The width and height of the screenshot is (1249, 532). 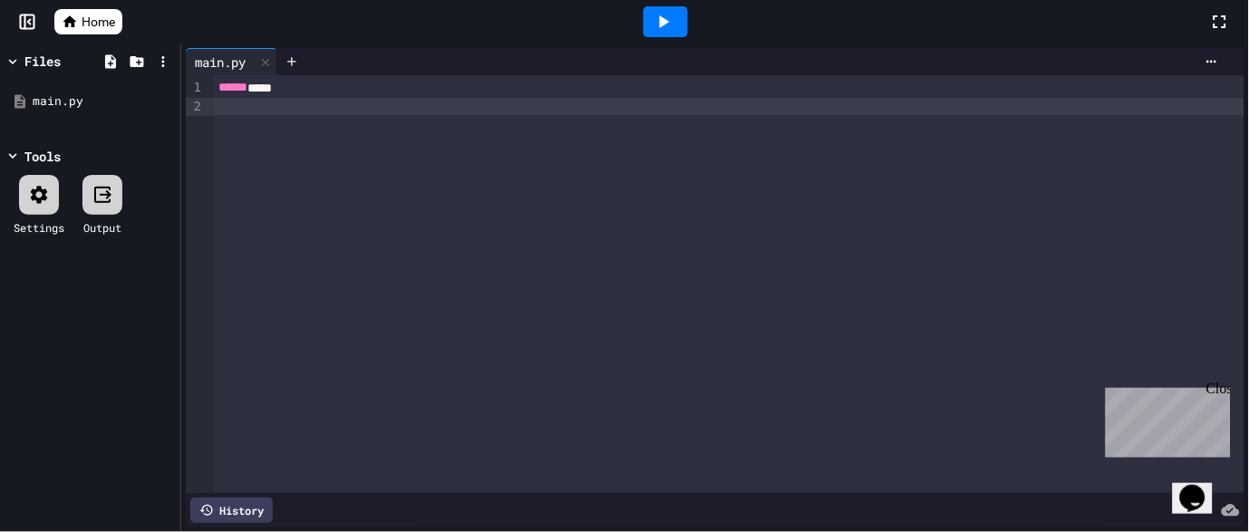 I want to click on div: History, so click(x=231, y=510).